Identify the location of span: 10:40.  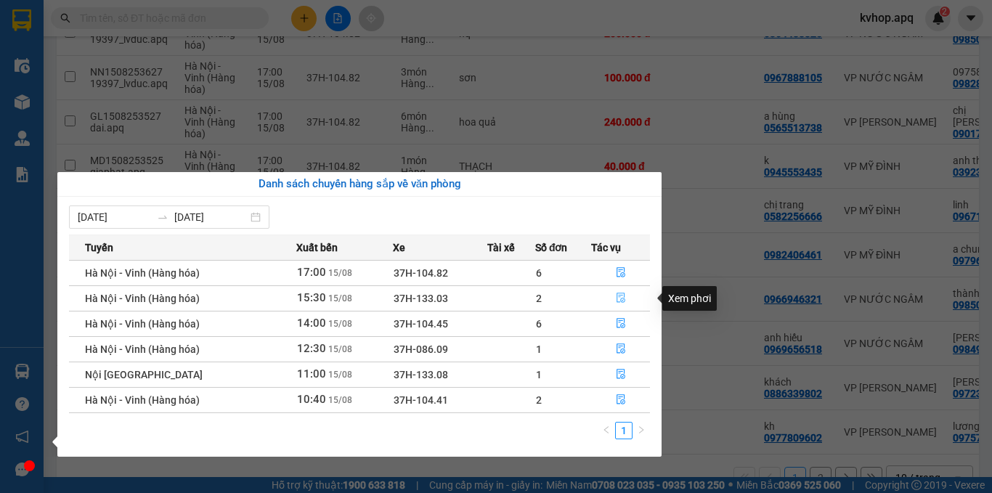
(312, 399).